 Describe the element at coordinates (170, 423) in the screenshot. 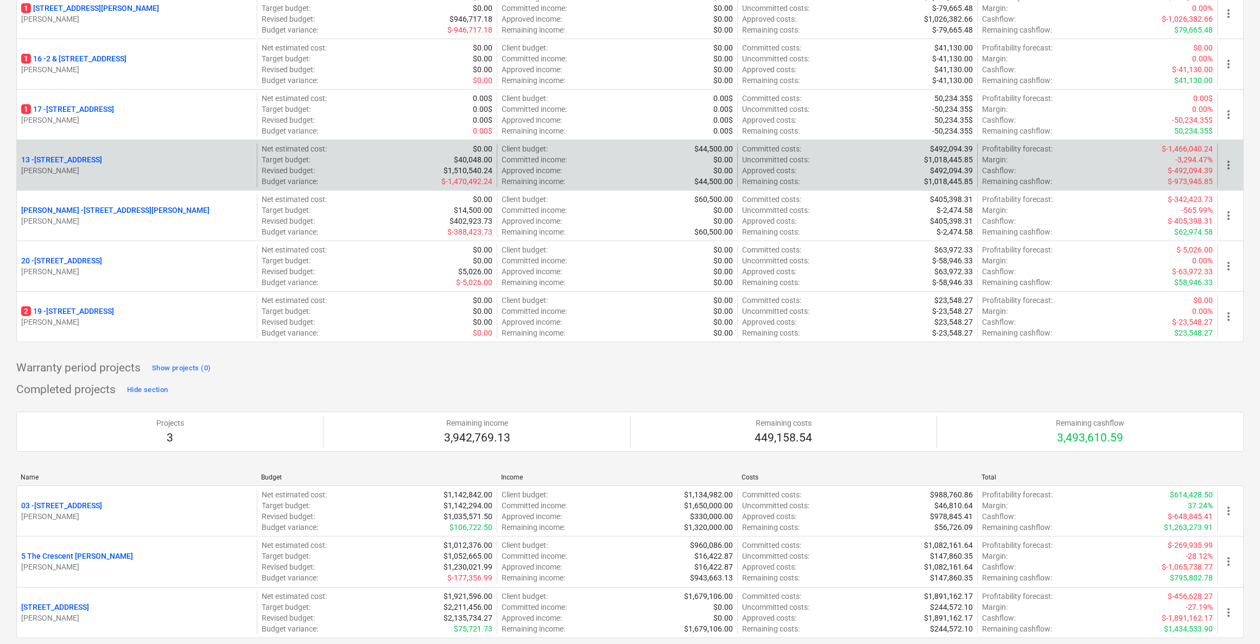

I see `p: Projects` at that location.